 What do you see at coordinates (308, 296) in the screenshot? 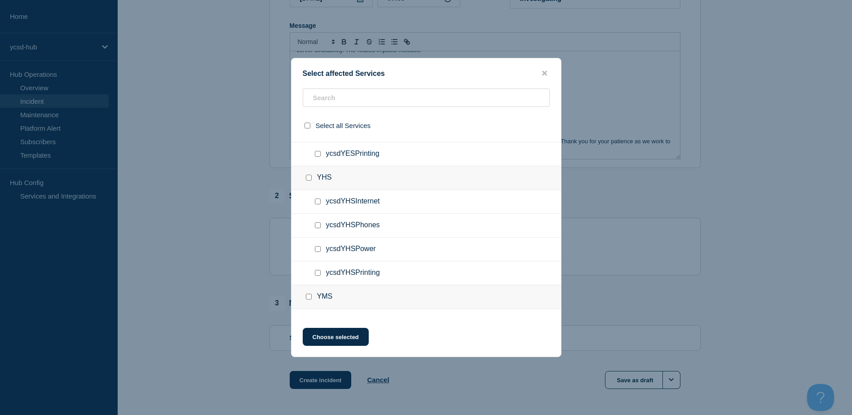
I see `input: YMS checkbox` at bounding box center [308, 296].